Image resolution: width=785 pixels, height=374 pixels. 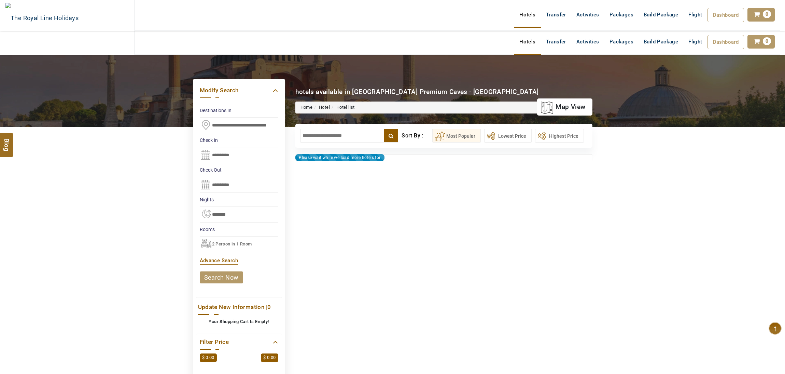 I want to click on a: Transfer, so click(x=556, y=15).